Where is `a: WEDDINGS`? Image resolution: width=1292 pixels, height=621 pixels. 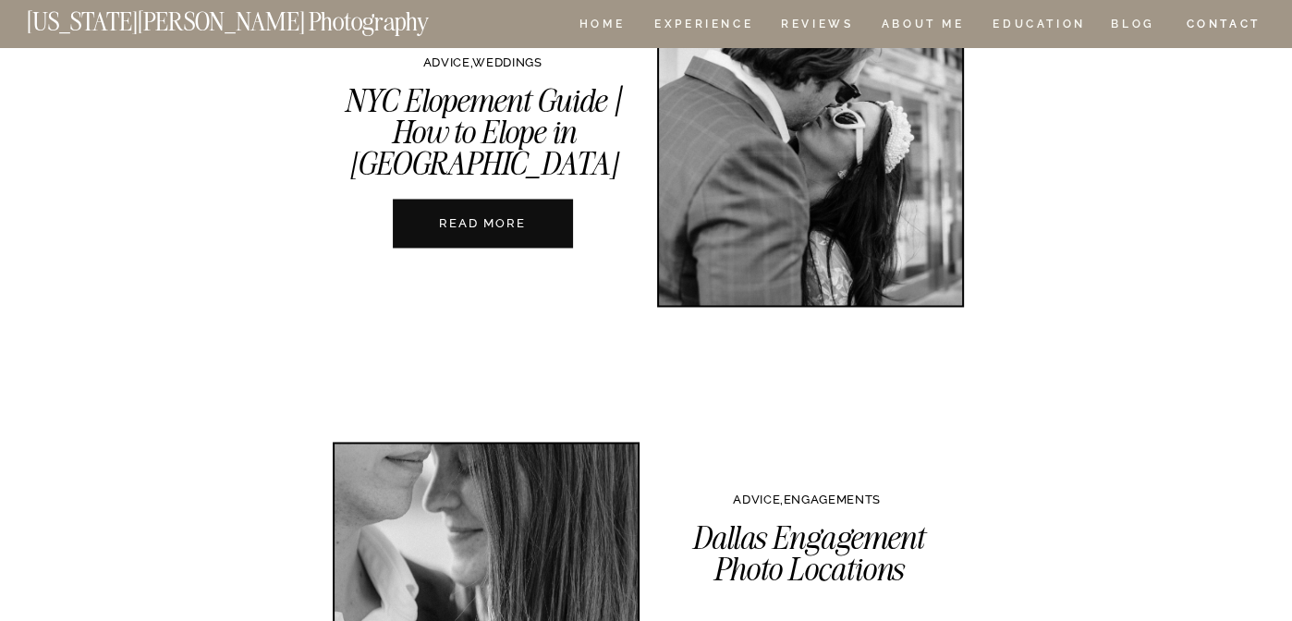 a: WEDDINGS is located at coordinates (506, 62).